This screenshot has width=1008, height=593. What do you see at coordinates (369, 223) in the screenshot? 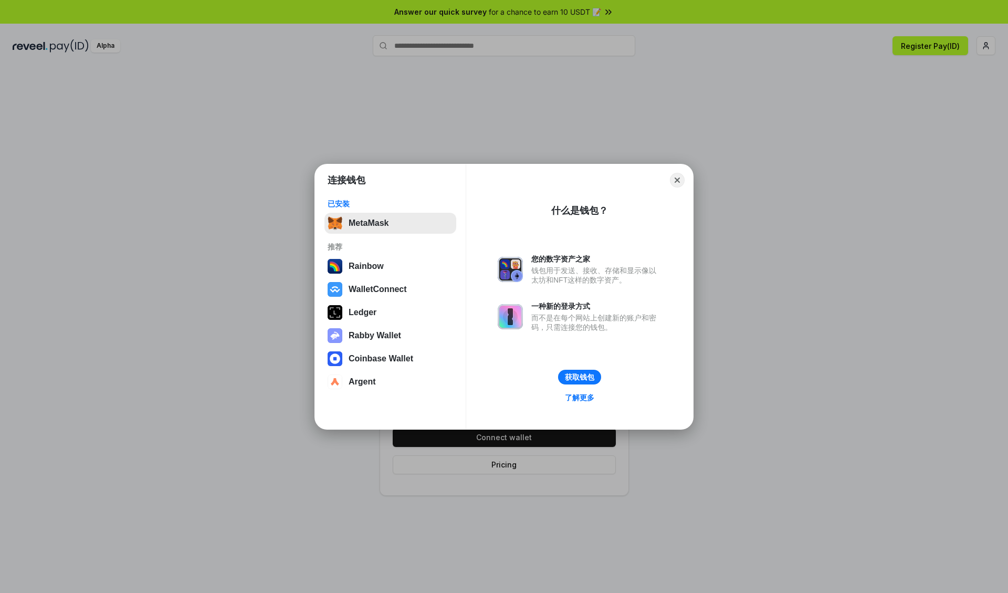
I see `div: MetaMask` at bounding box center [369, 223].